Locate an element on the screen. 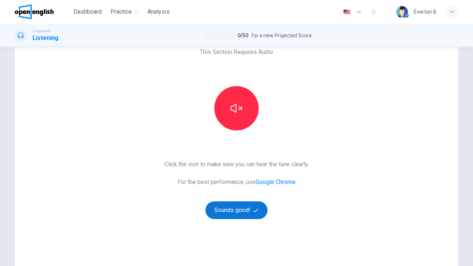  span: Click the icon to make sure you can hear the tune clearly. is located at coordinates (236, 164).